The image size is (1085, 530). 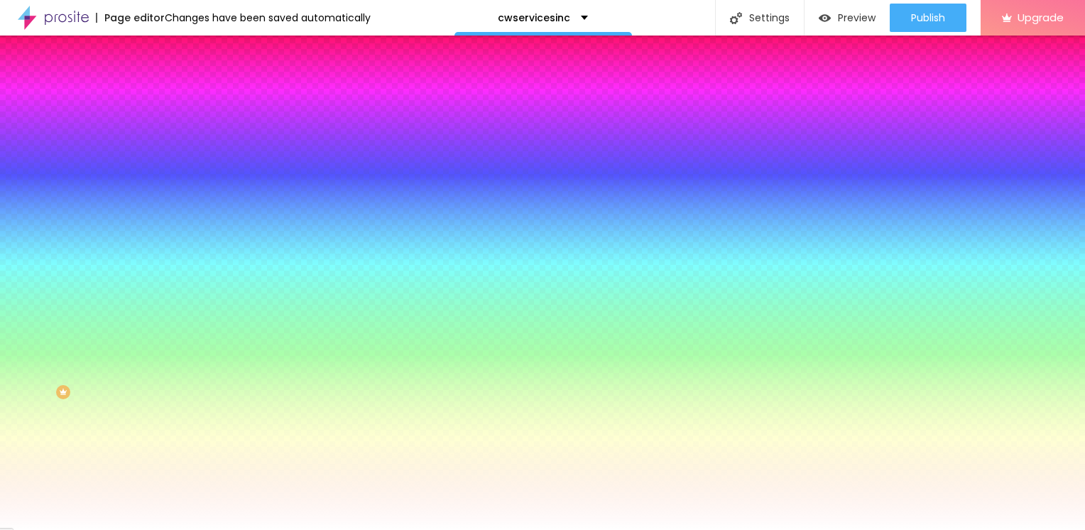 What do you see at coordinates (534, 18) in the screenshot?
I see `p: cwservicesinc` at bounding box center [534, 18].